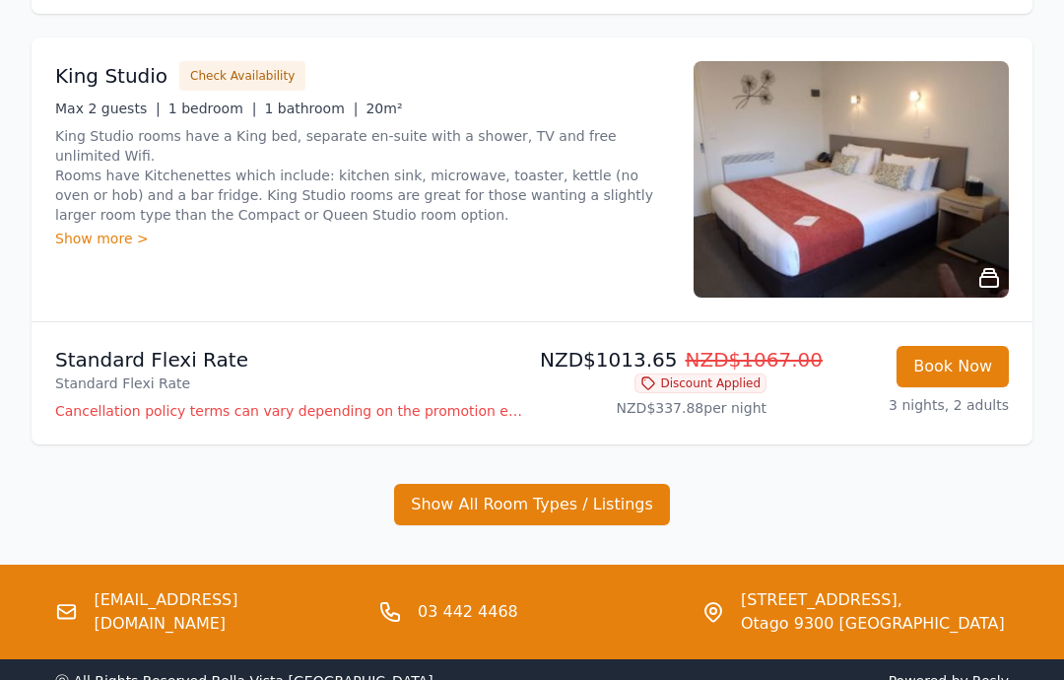 The width and height of the screenshot is (1064, 680). I want to click on span: 1 bathroom |, so click(310, 108).